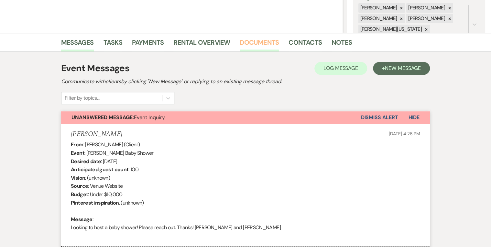 The height and width of the screenshot is (247, 491). Describe the element at coordinates (103, 117) in the screenshot. I see `strong: Unanswered Message:` at that location.